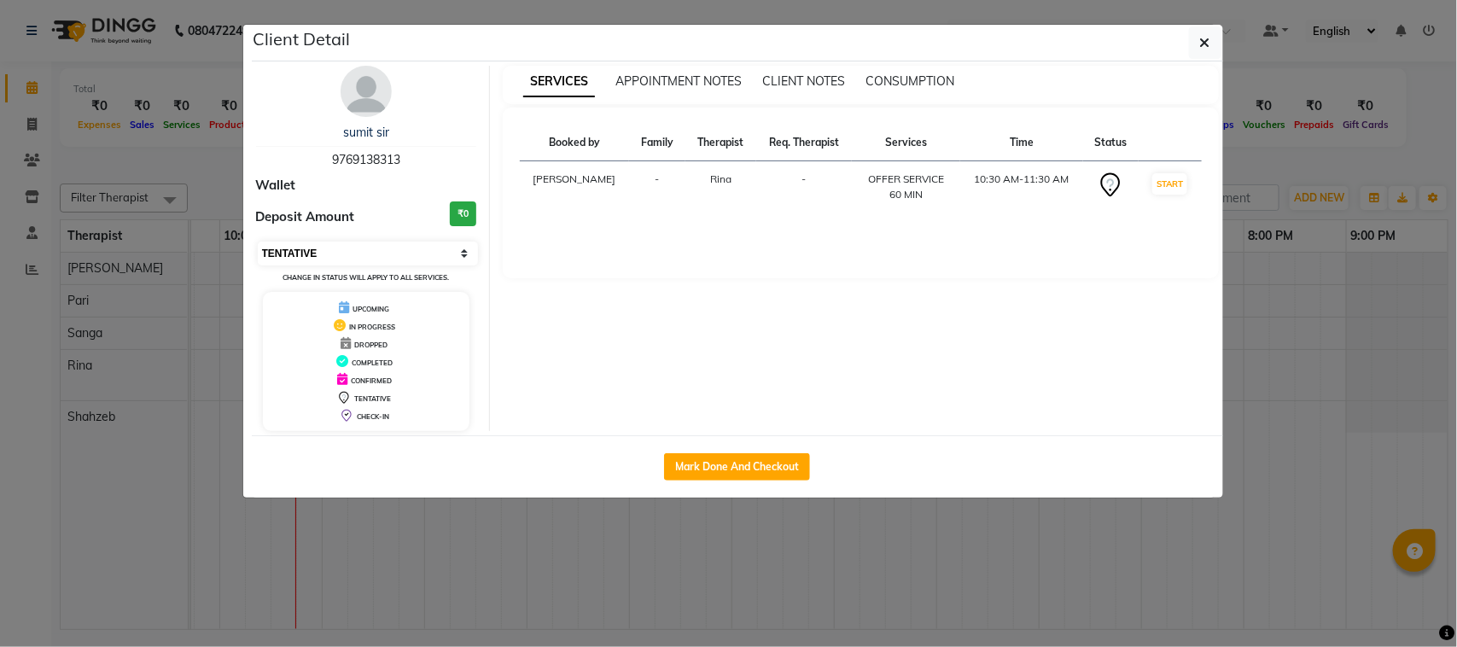 This screenshot has height=647, width=1457. What do you see at coordinates (276, 185) in the screenshot?
I see `span: Wallet` at bounding box center [276, 185].